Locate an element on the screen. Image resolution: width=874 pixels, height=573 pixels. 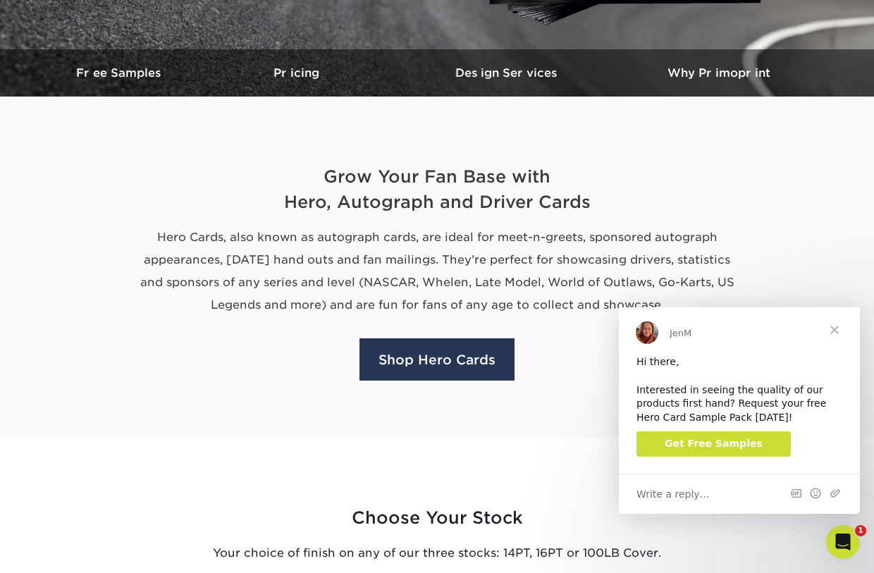
h3: Pricing is located at coordinates (296, 73).